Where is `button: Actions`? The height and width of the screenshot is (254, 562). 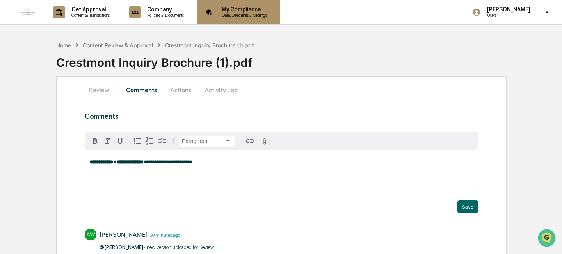
button: Actions is located at coordinates (181, 90).